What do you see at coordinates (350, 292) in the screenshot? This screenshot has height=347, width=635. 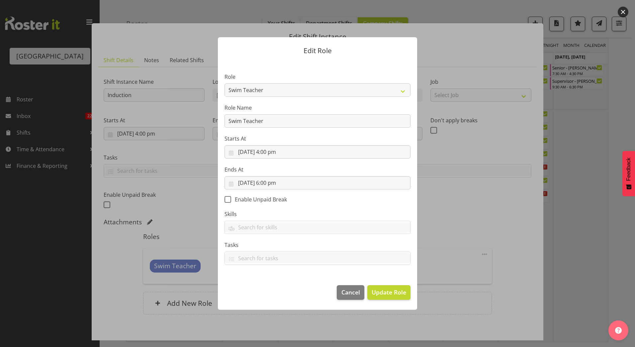 I see `button: Cancel` at bounding box center [350, 292].